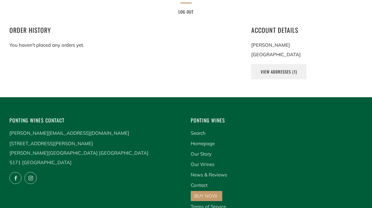  What do you see at coordinates (199, 185) in the screenshot?
I see `a: Contact` at bounding box center [199, 185].